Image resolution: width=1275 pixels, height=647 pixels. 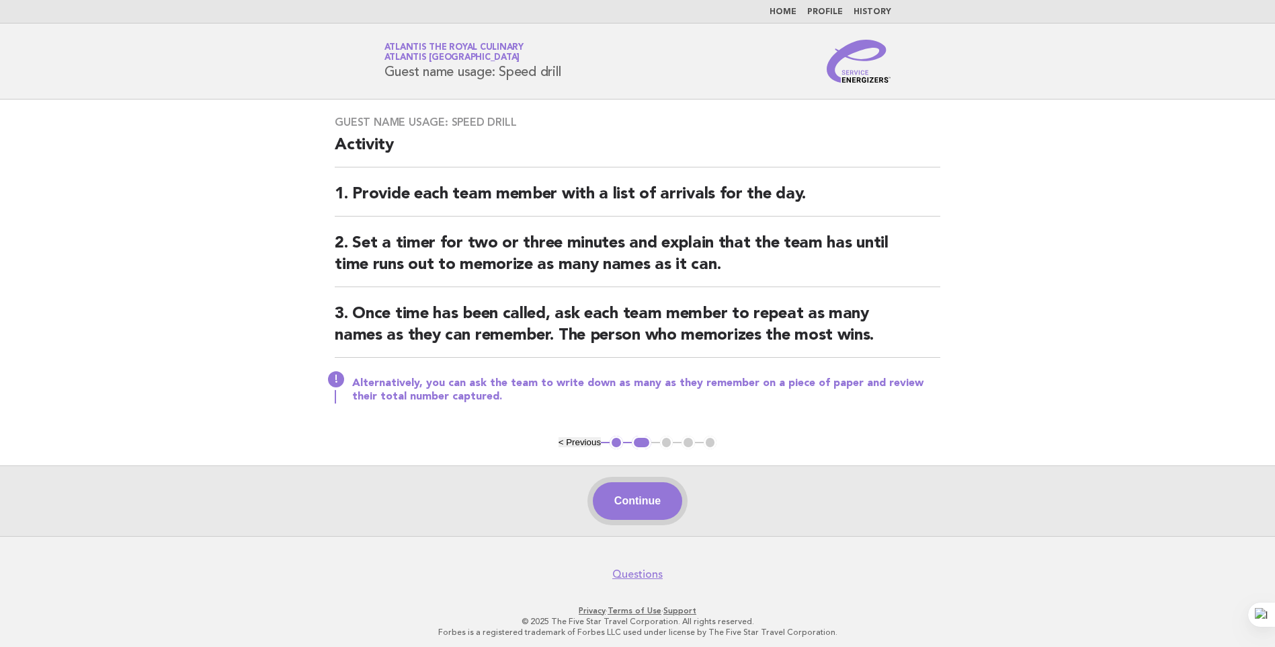 What do you see at coordinates (634, 610) in the screenshot?
I see `a: Terms of Use` at bounding box center [634, 610].